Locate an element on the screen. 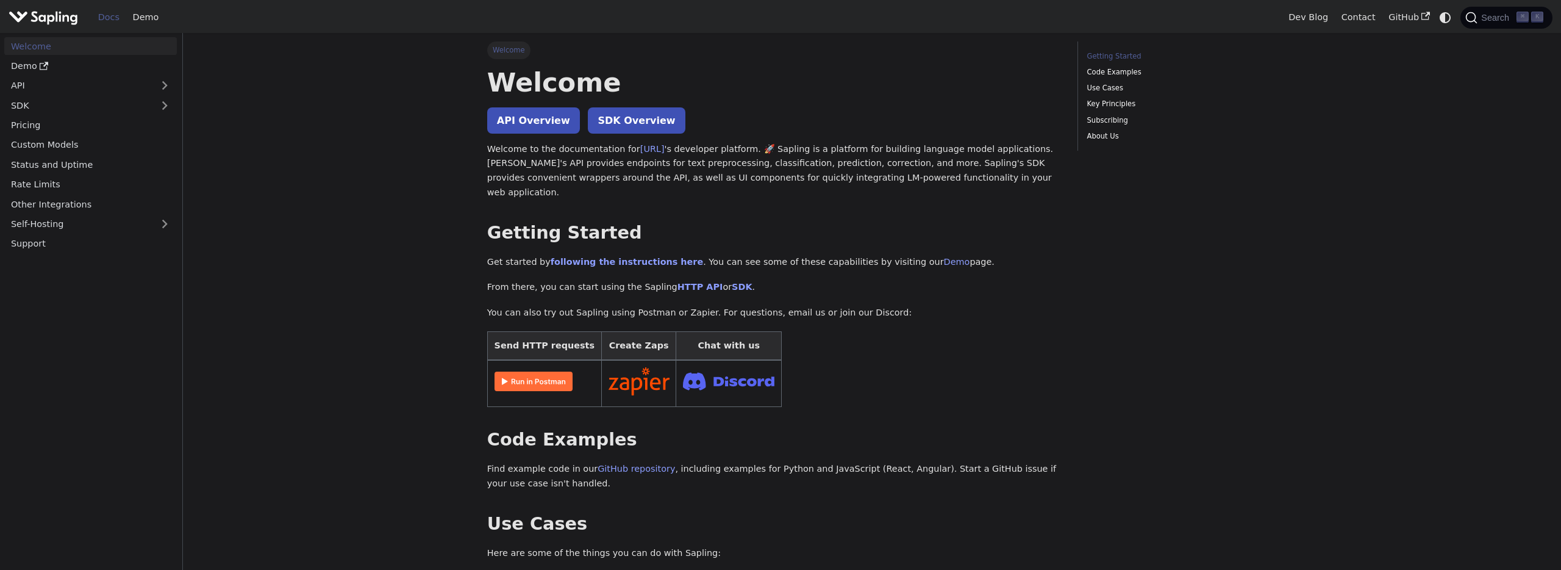 This screenshot has height=570, width=1561. img: Run in Postman is located at coordinates (534, 381).